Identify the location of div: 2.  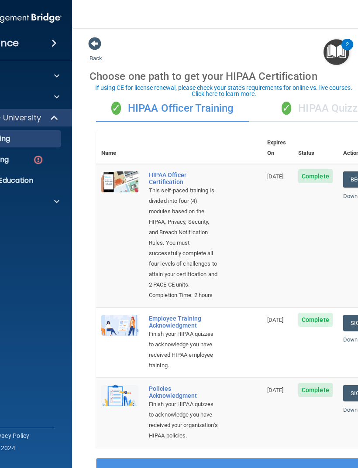
(347, 50).